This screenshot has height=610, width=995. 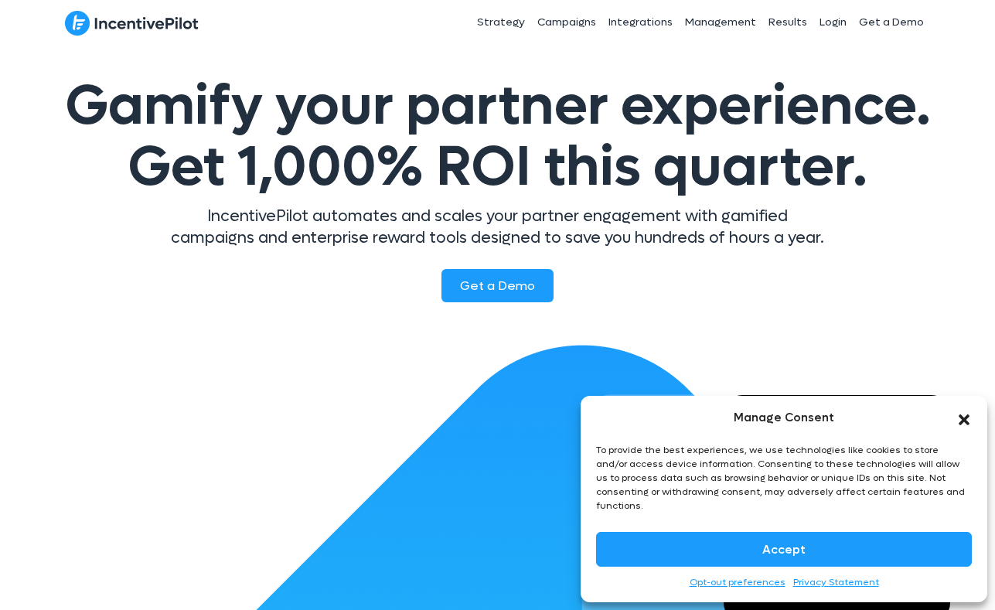 What do you see at coordinates (721, 22) in the screenshot?
I see `a: Management` at bounding box center [721, 22].